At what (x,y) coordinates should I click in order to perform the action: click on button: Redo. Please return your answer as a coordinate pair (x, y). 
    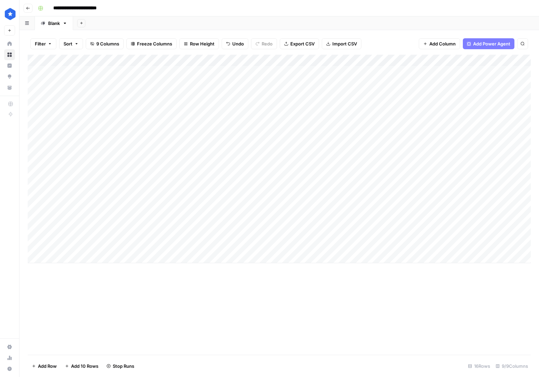
    Looking at the image, I should click on (264, 44).